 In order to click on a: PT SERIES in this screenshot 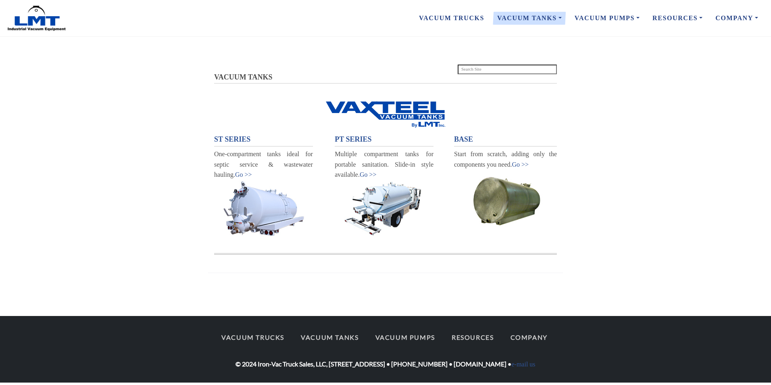, I will do `click(384, 139)`.